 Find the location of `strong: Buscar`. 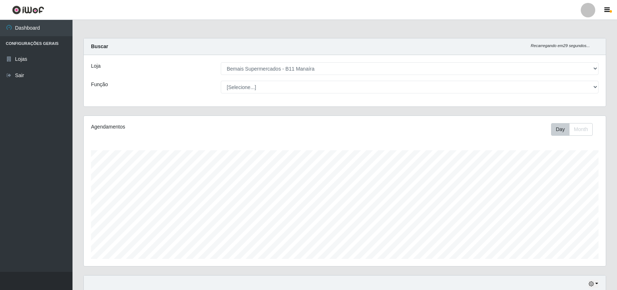

strong: Buscar is located at coordinates (99, 46).